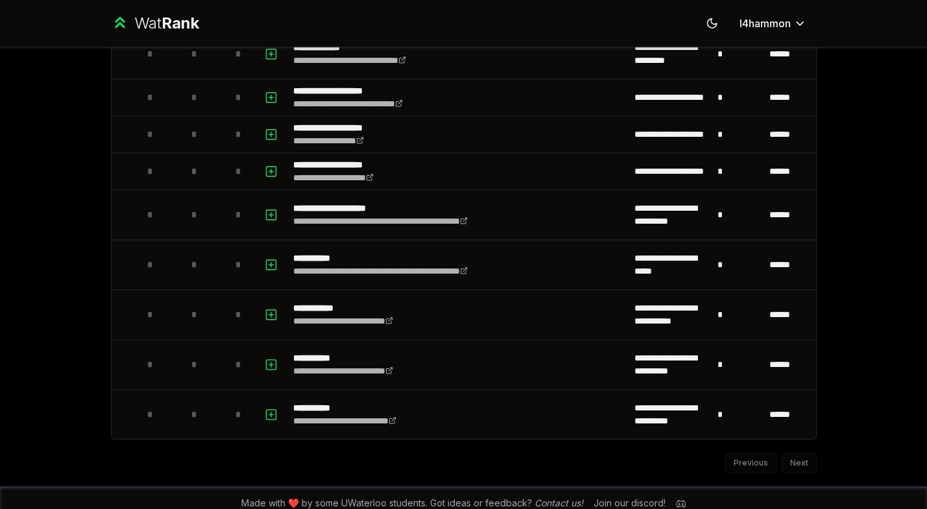 Image resolution: width=927 pixels, height=509 pixels. I want to click on div: Wat, so click(167, 23).